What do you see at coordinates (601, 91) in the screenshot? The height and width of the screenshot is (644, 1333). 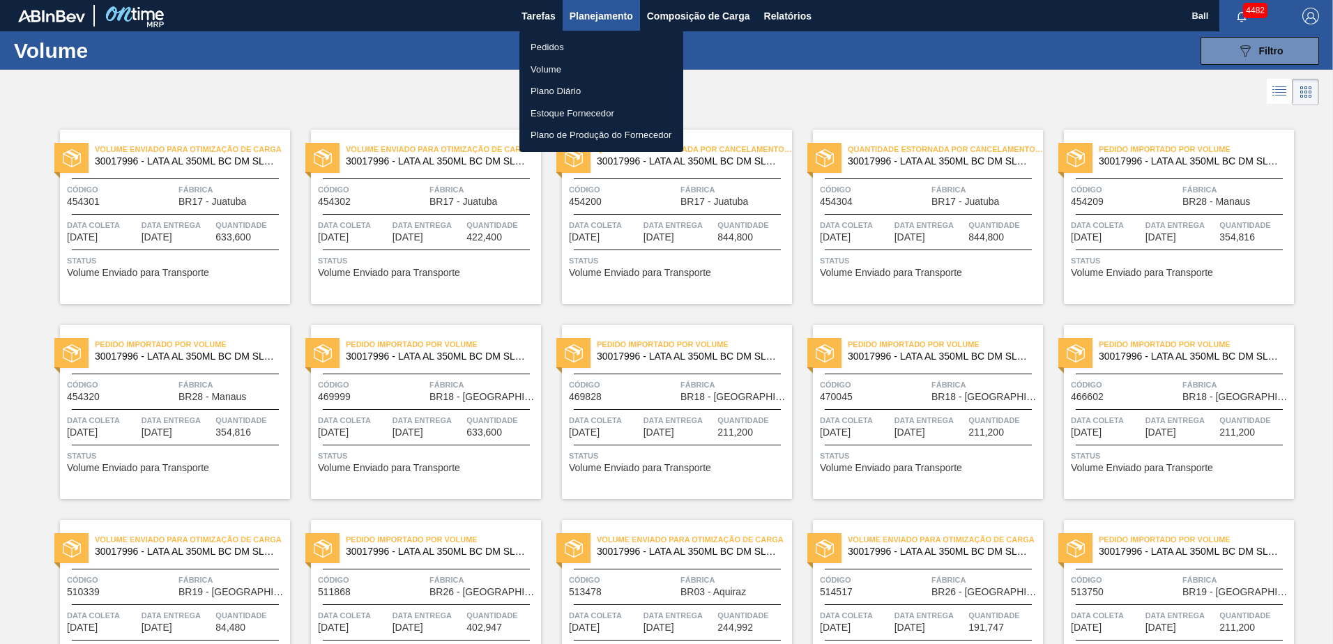 I see `a: Plano Diário` at bounding box center [601, 91].